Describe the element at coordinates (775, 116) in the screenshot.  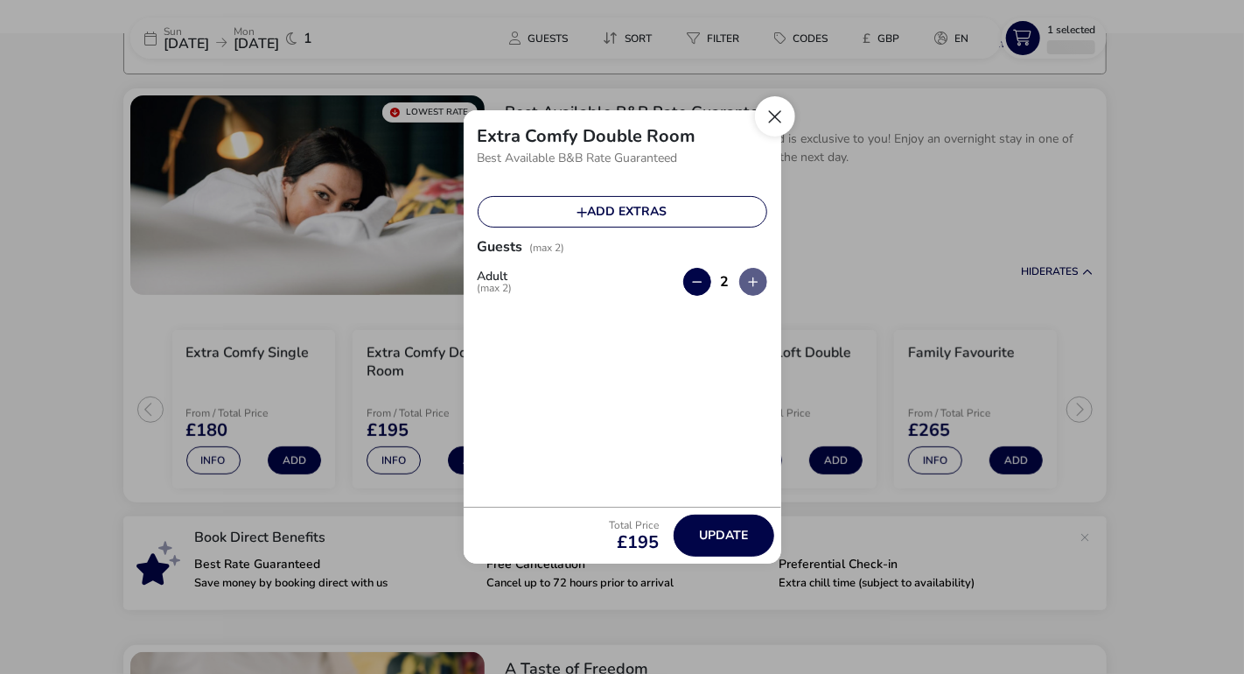
I see `button: Close` at that location.